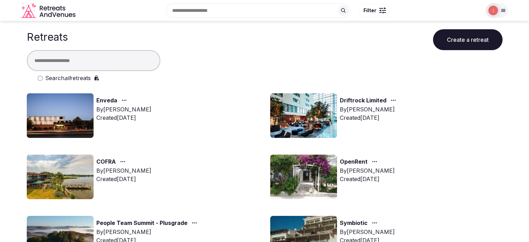 The height and width of the screenshot is (242, 529). I want to click on a: Visit the homepage, so click(49, 10).